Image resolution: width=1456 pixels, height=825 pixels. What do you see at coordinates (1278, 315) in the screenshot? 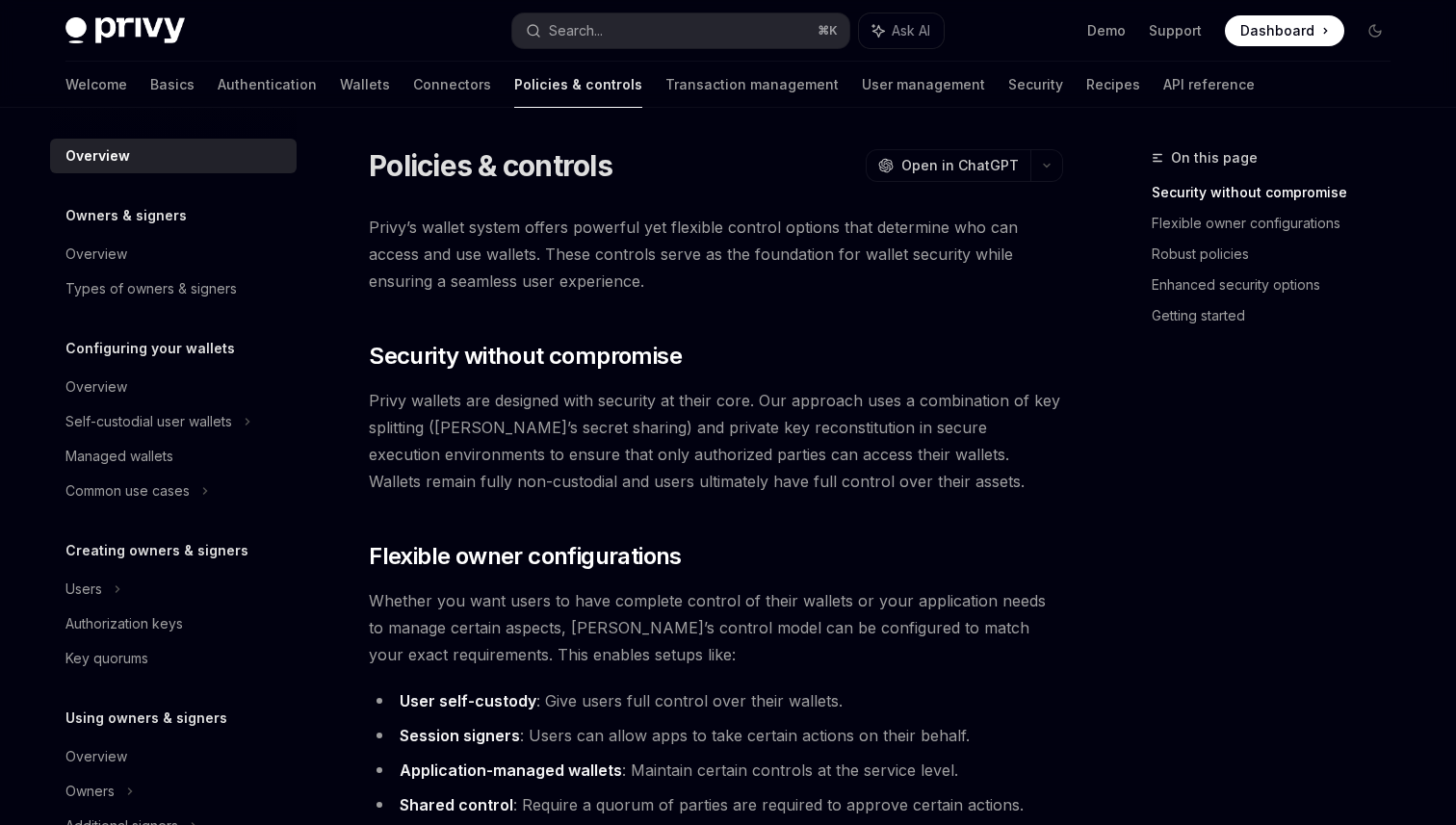
I see `a: Getting started` at bounding box center [1278, 315].